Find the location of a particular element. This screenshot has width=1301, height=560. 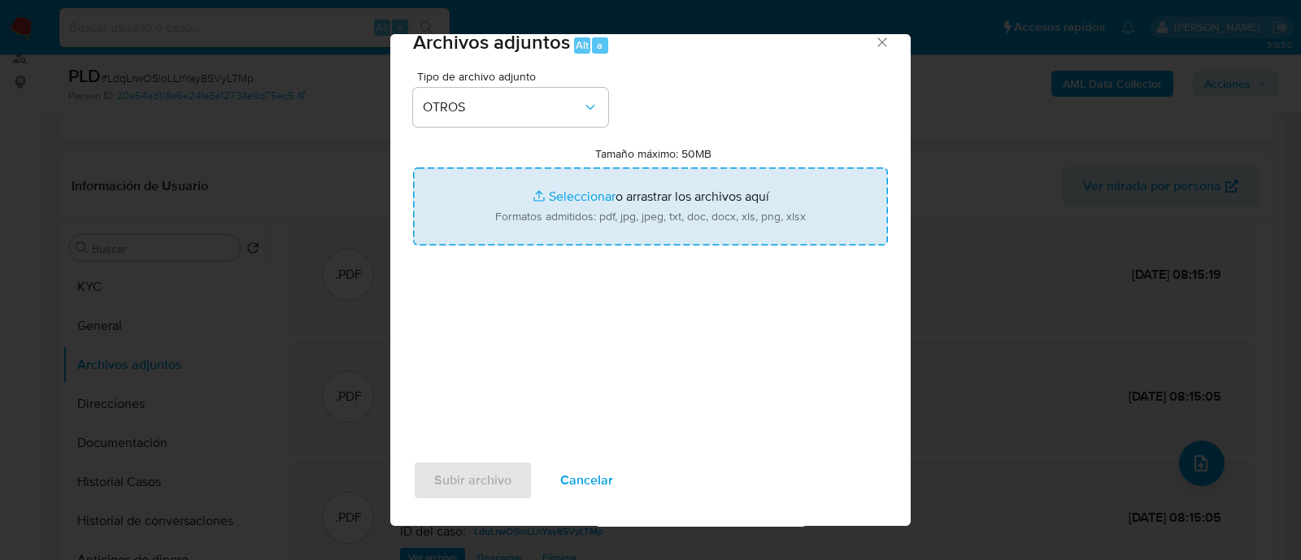

span: Cancelar is located at coordinates (586, 481).